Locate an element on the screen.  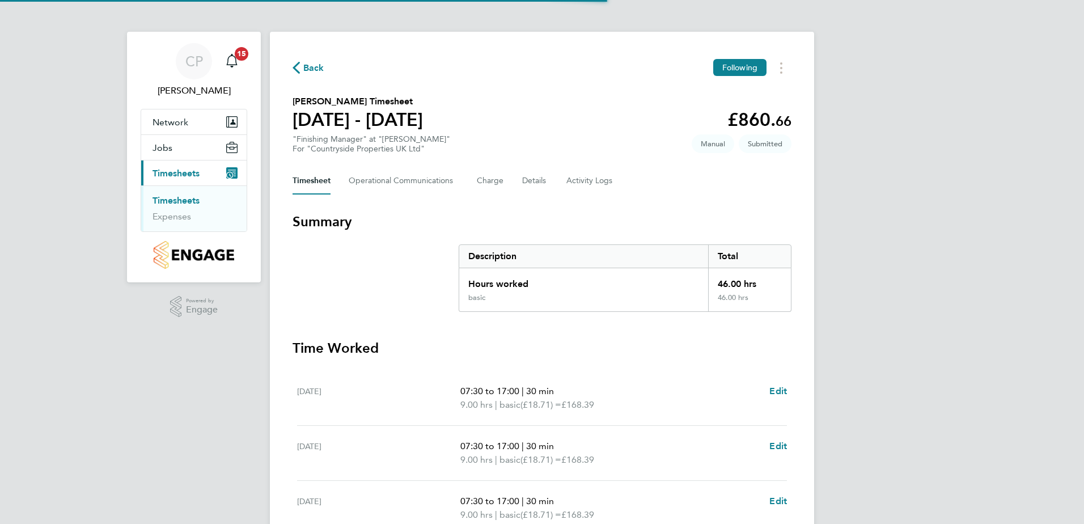
span: Chris Parker is located at coordinates (194, 91).